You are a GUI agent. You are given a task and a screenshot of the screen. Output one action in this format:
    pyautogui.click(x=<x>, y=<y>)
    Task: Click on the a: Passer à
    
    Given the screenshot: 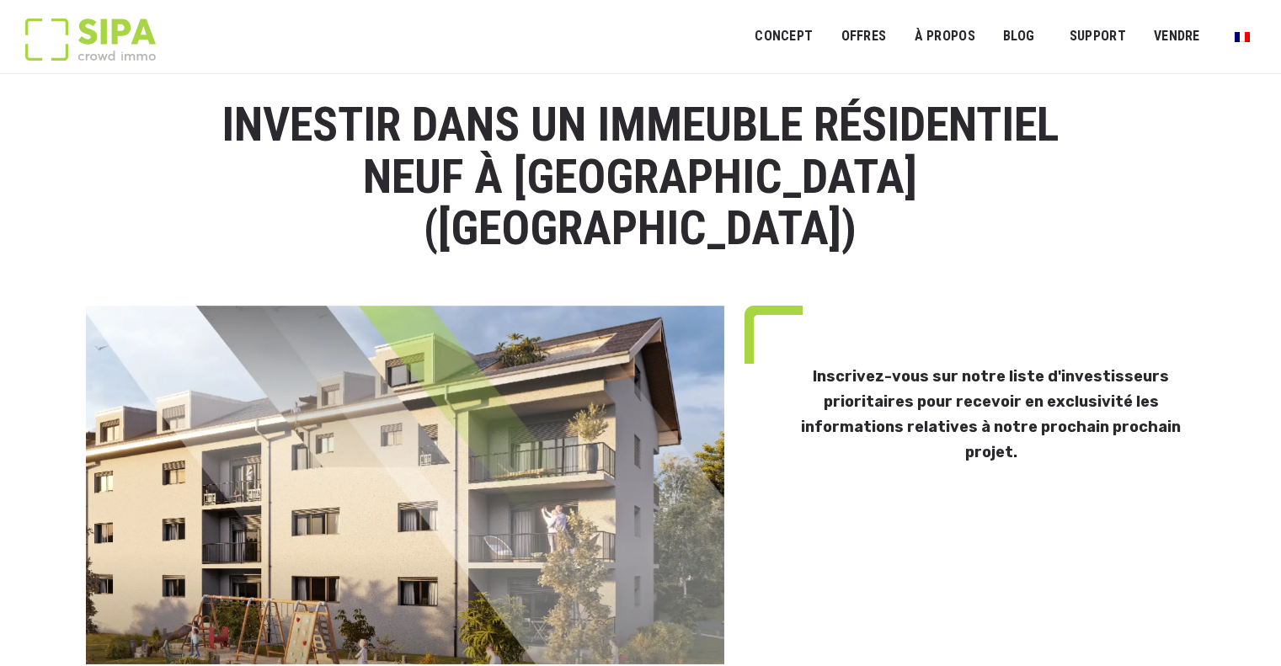 What is the action you would take?
    pyautogui.click(x=1242, y=36)
    